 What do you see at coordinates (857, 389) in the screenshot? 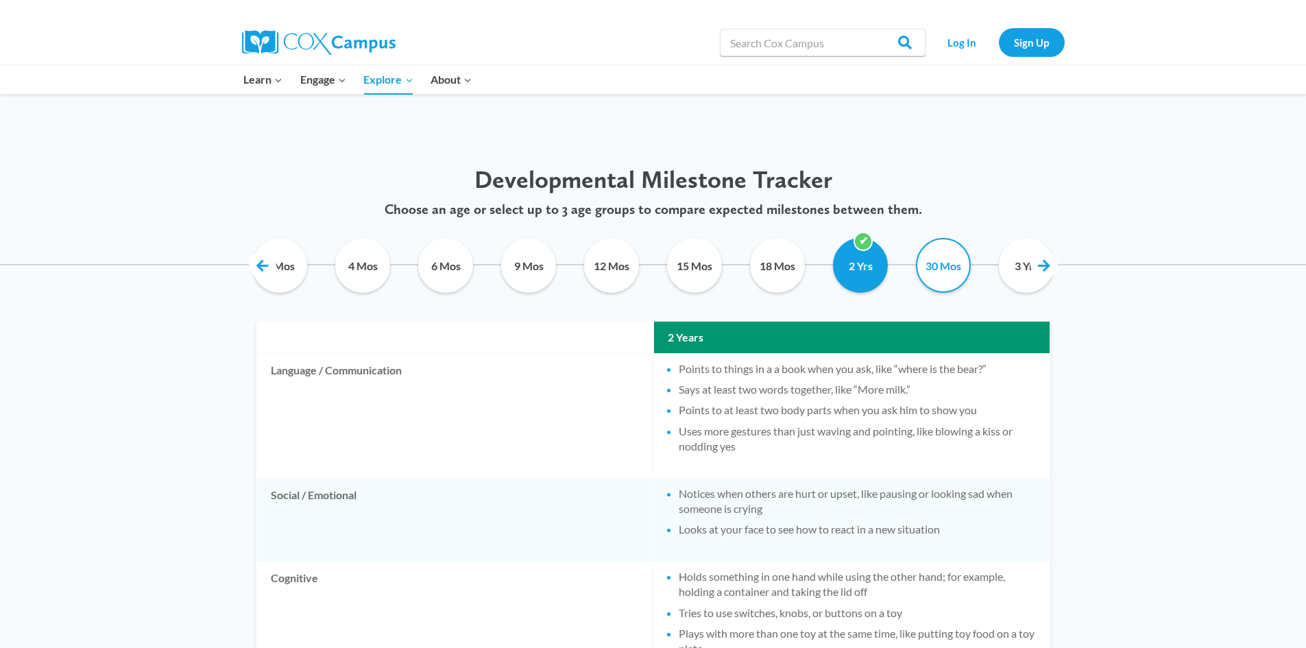
I see `li: Says at least two words together, like “More milk.”` at bounding box center [857, 389].